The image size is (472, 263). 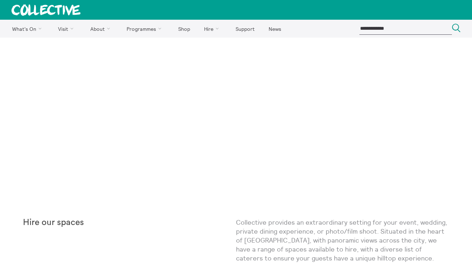 I want to click on a: Visit, so click(x=67, y=29).